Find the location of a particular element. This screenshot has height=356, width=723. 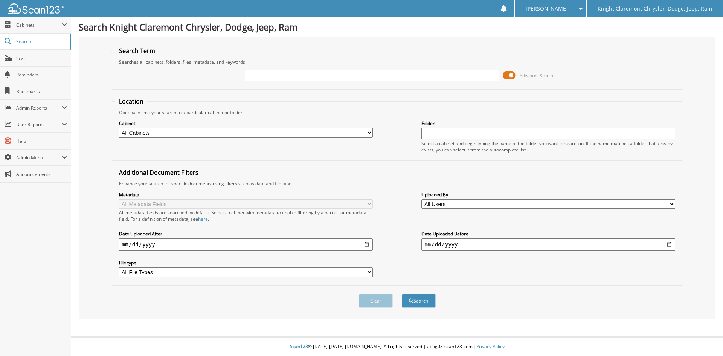

label: Date Uploaded Before is located at coordinates (548, 233).